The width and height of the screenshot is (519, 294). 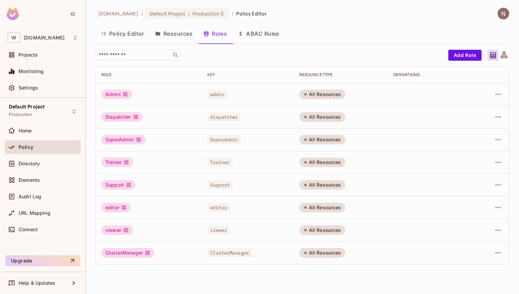 What do you see at coordinates (117, 230) in the screenshot?
I see `div: viewer` at bounding box center [117, 230].